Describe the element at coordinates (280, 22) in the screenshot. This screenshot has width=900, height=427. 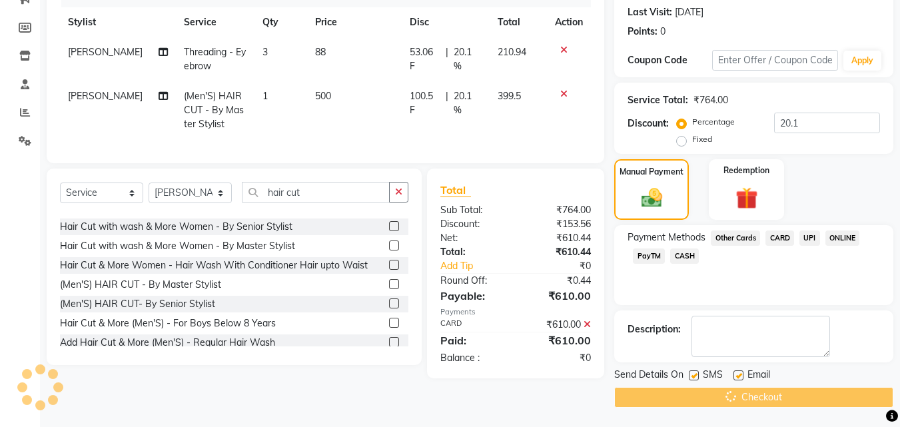
I see `th: Qty` at that location.